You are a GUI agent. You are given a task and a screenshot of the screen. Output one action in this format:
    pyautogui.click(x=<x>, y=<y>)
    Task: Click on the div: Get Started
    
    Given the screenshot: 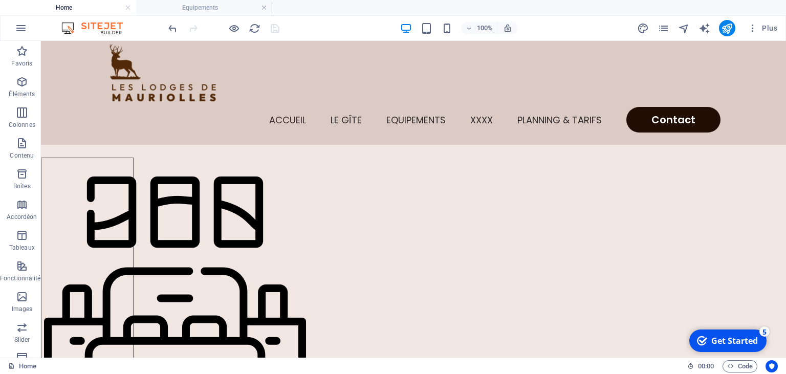 What is the action you would take?
    pyautogui.click(x=48, y=15)
    